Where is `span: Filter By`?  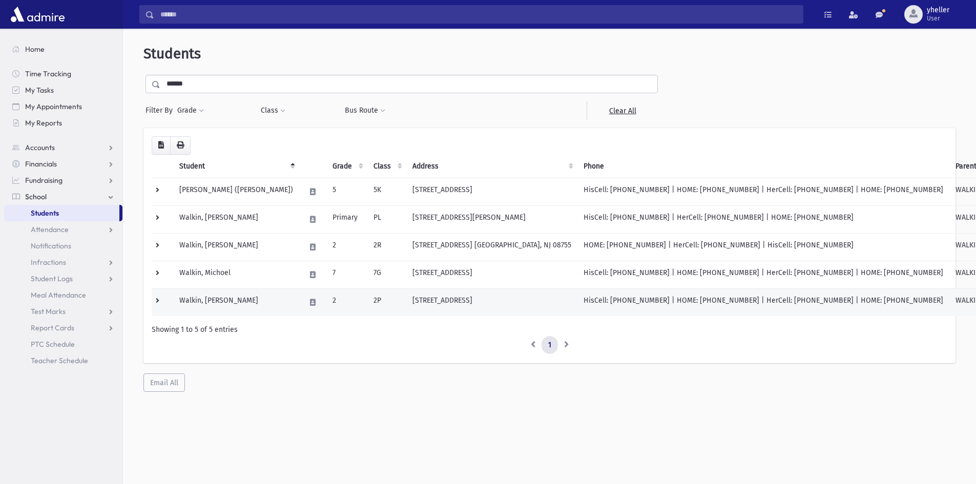
span: Filter By is located at coordinates (161, 110).